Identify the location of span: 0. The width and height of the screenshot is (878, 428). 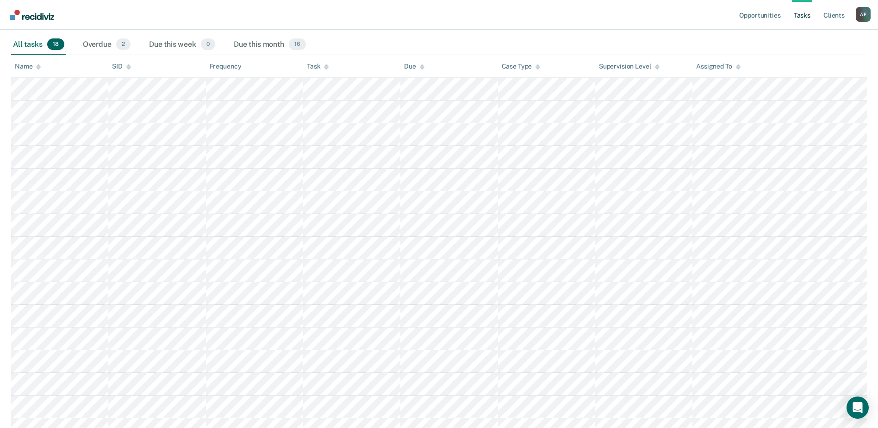
(208, 44).